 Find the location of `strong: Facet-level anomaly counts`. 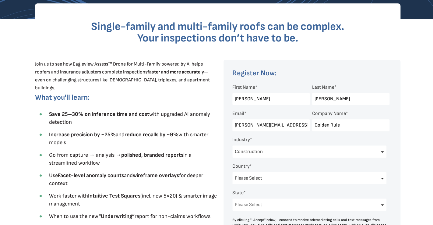

strong: Facet-level anomaly counts is located at coordinates (91, 175).